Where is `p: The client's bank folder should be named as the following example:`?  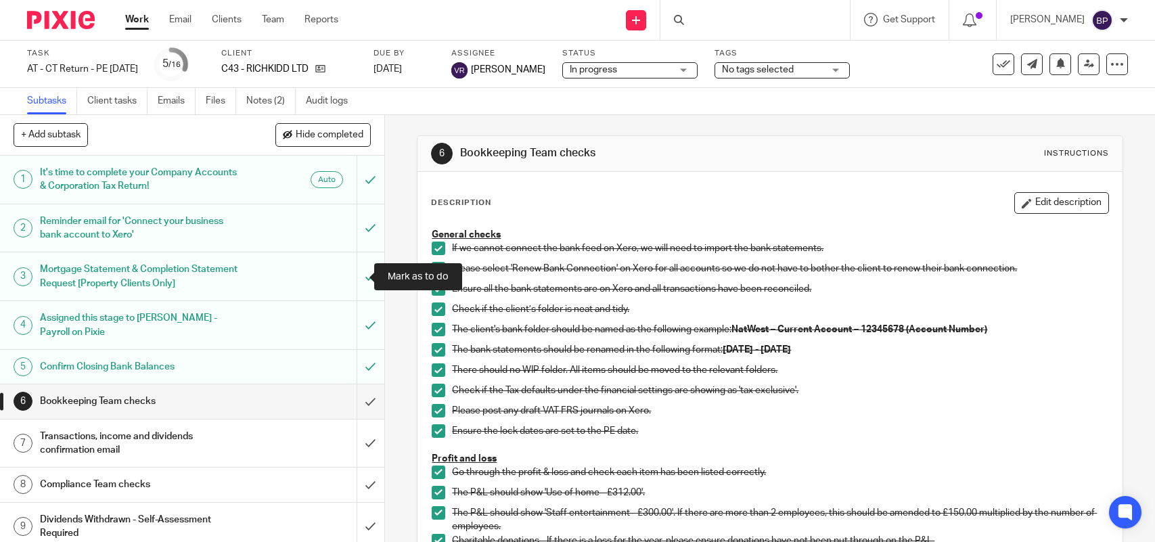 p: The client's bank folder should be named as the following example: is located at coordinates (780, 330).